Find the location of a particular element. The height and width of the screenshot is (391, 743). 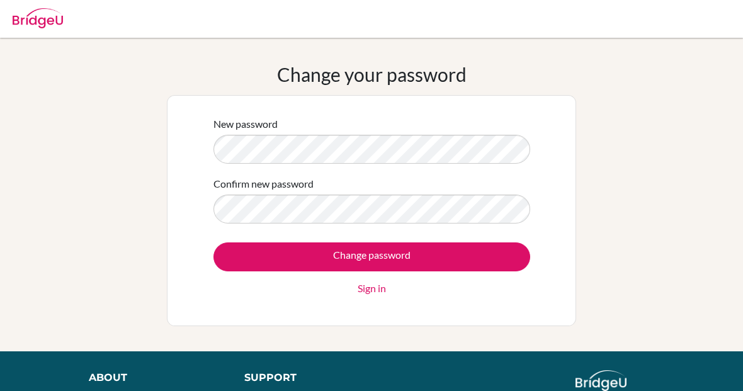

div: About is located at coordinates (152, 378).